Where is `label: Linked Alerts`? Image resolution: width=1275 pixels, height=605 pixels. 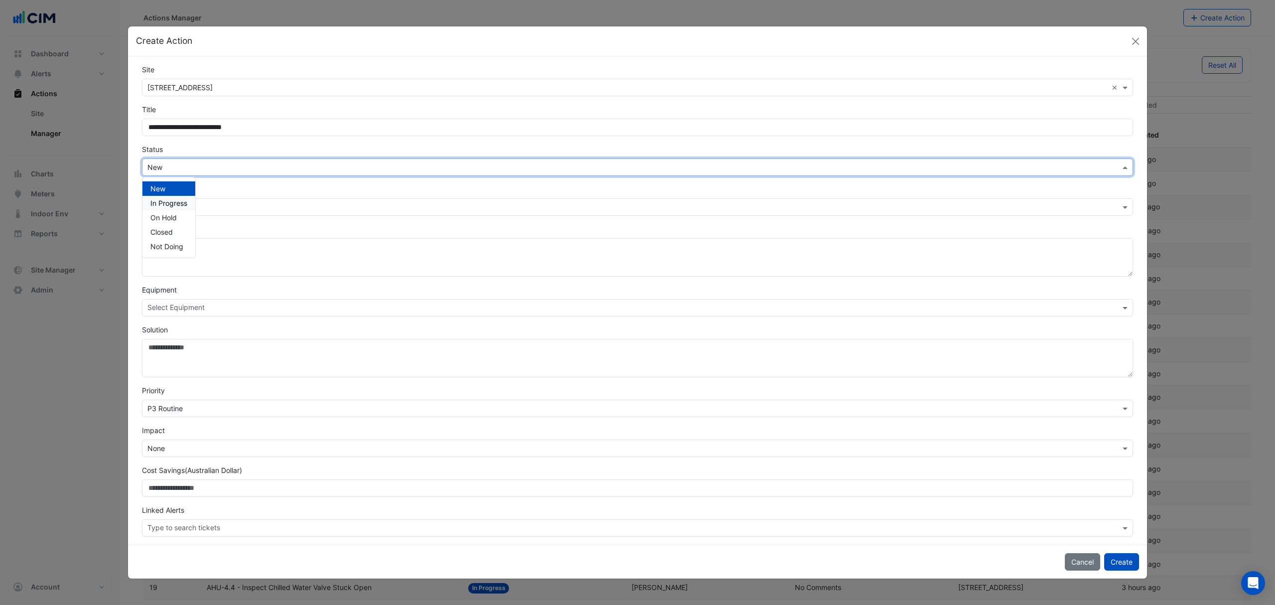 label: Linked Alerts is located at coordinates (163, 510).